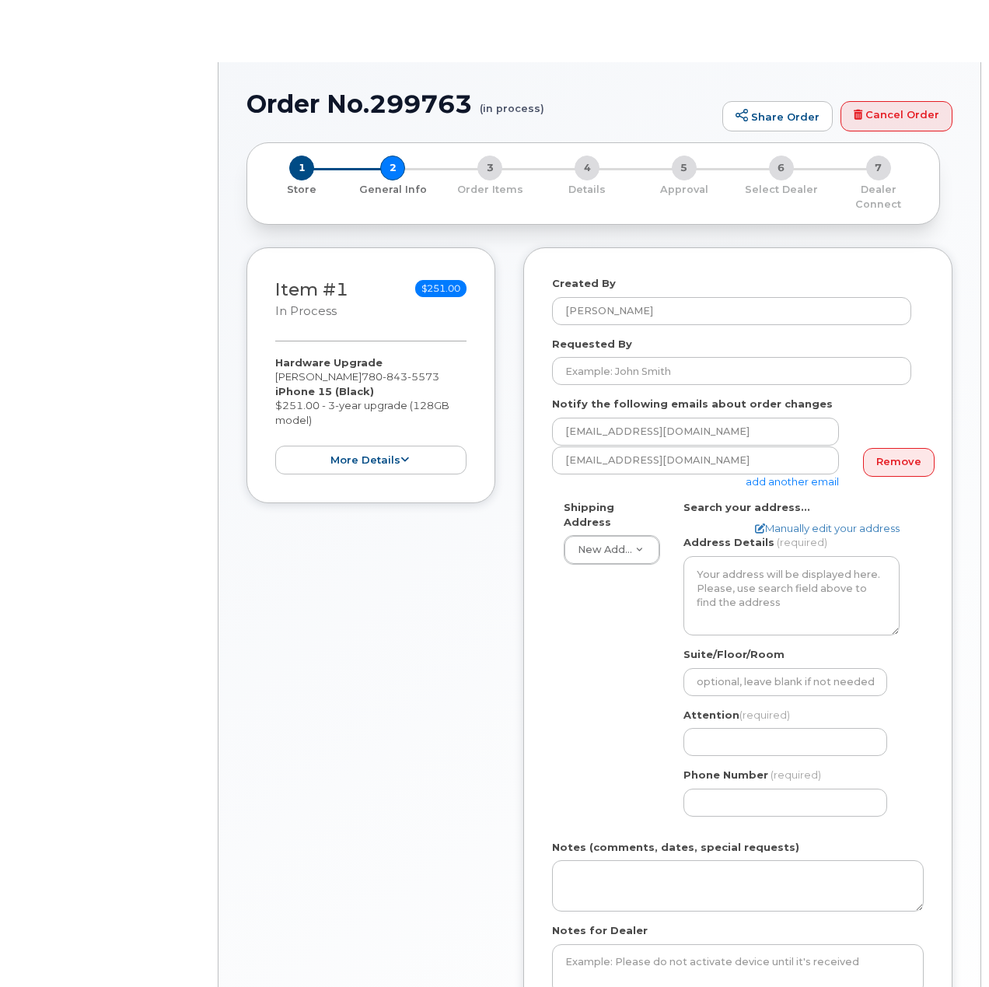  Describe the element at coordinates (732, 371) in the screenshot. I see `input: Example: John Smith` at that location.